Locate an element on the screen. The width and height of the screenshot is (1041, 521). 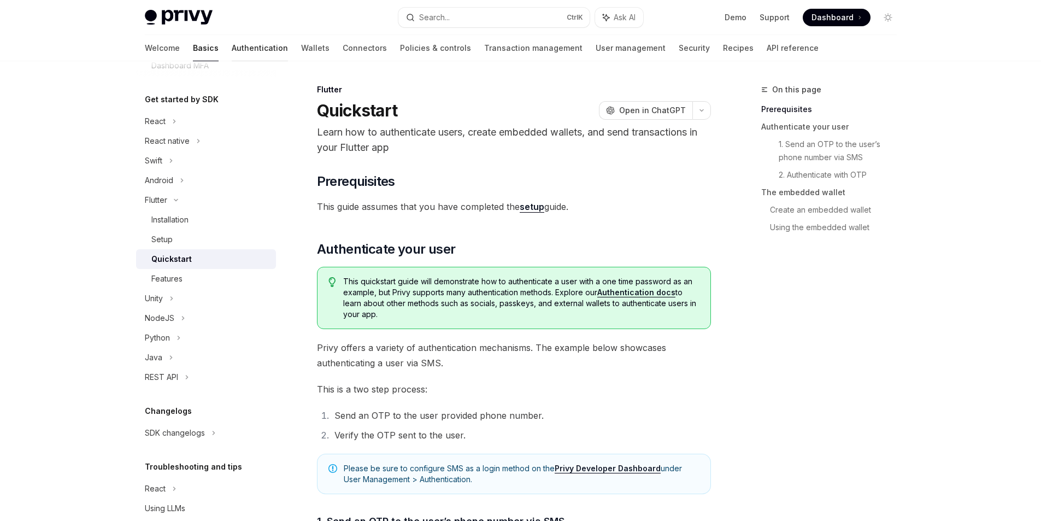
li: Send an OTP to the user provided phone number. is located at coordinates (521, 415).